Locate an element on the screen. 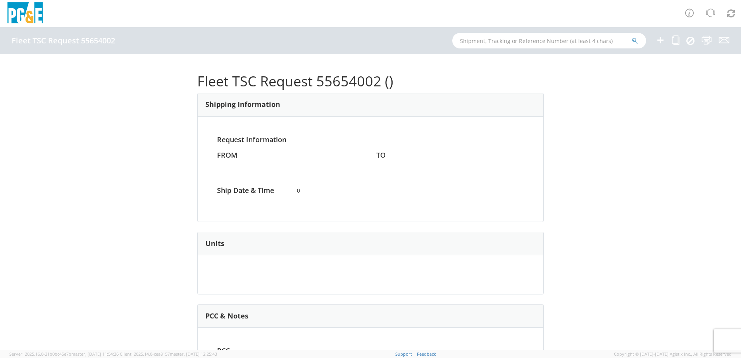 The height and width of the screenshot is (358, 741). a: Support is located at coordinates (403, 354).